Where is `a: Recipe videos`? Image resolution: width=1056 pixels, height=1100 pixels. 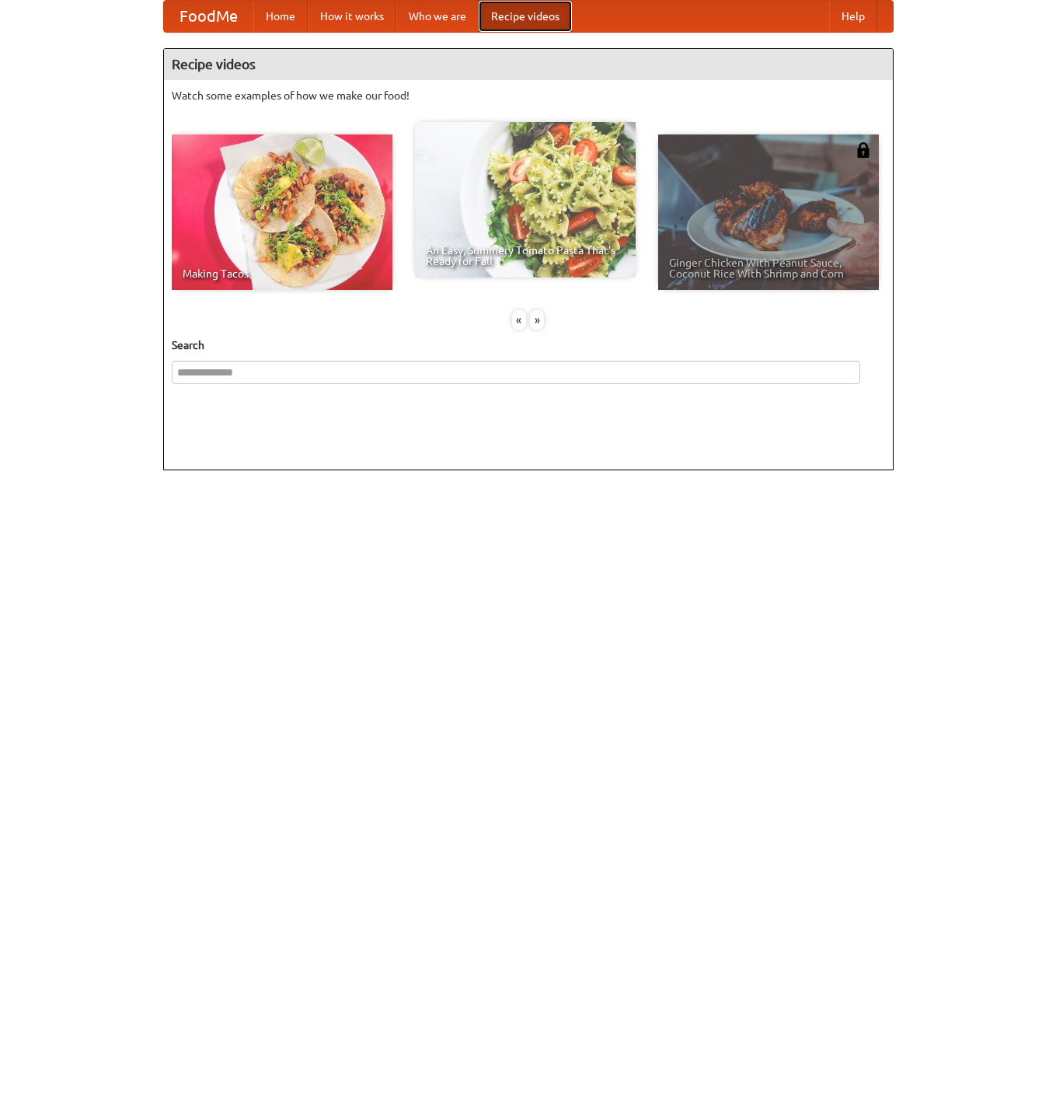
a: Recipe videos is located at coordinates (525, 16).